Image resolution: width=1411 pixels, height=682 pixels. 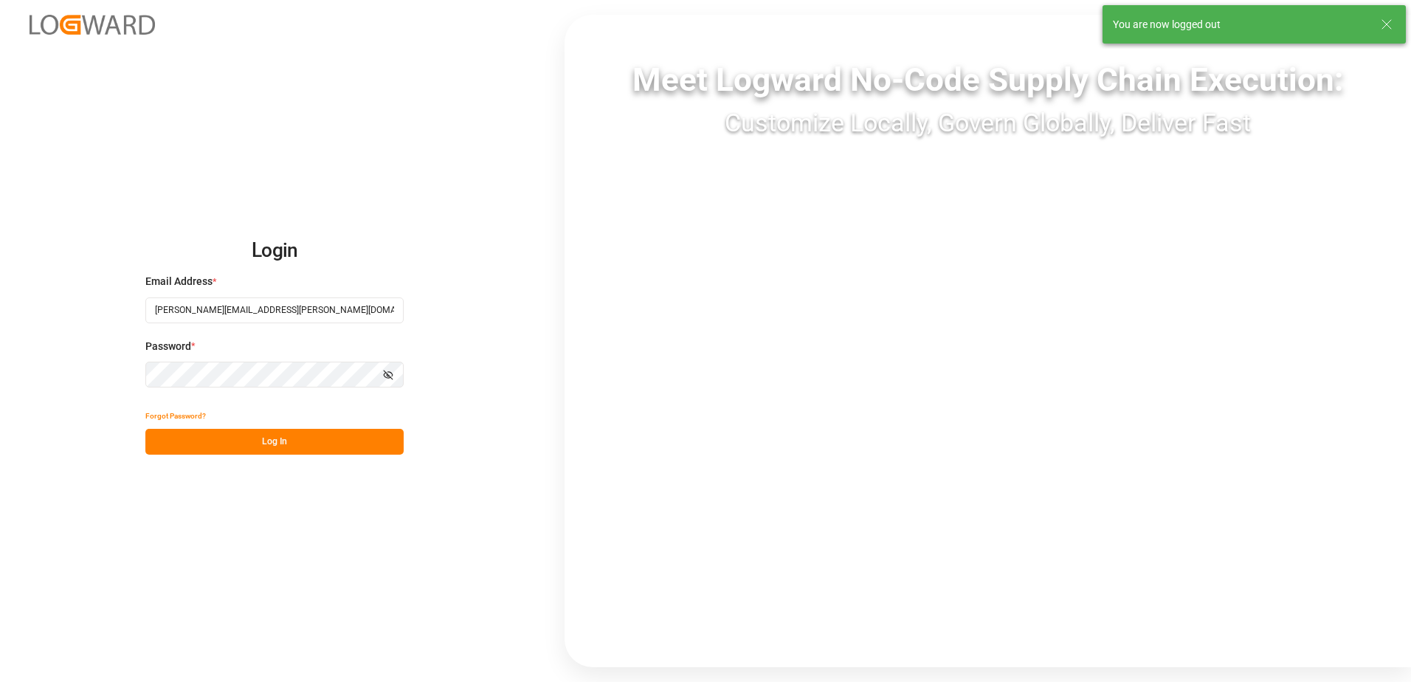 What do you see at coordinates (168, 346) in the screenshot?
I see `span: Password` at bounding box center [168, 346].